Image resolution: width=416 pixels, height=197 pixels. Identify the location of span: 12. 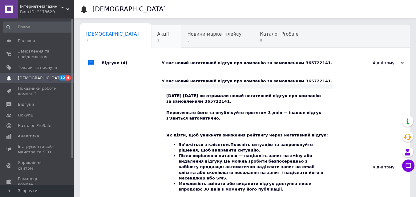
(62, 78).